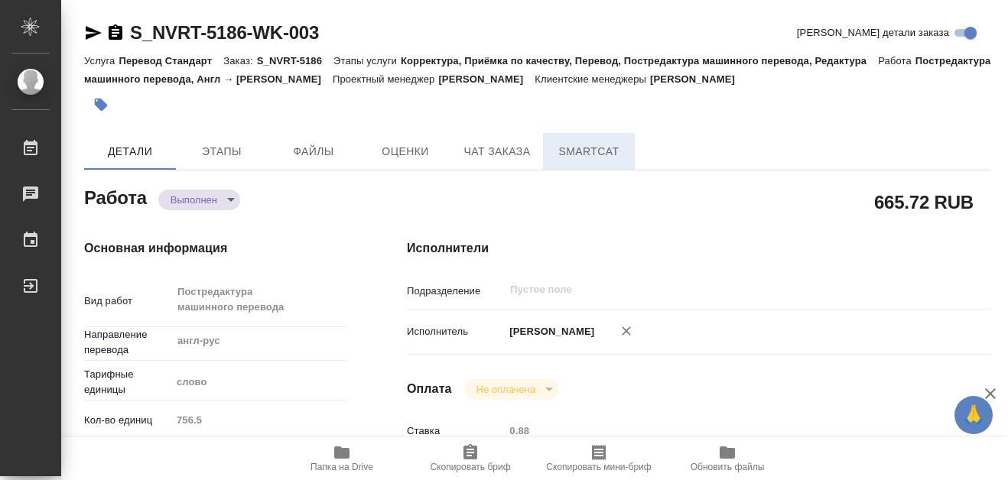  What do you see at coordinates (386, 79) in the screenshot?
I see `p: Проектный менеджер` at bounding box center [386, 79].